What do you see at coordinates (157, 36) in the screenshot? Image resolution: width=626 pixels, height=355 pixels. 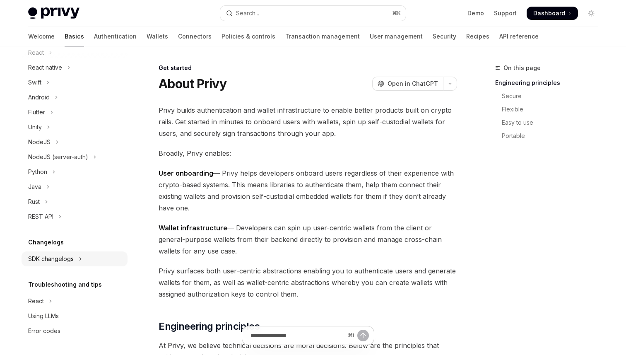 I see `a: Wallets` at bounding box center [157, 36].